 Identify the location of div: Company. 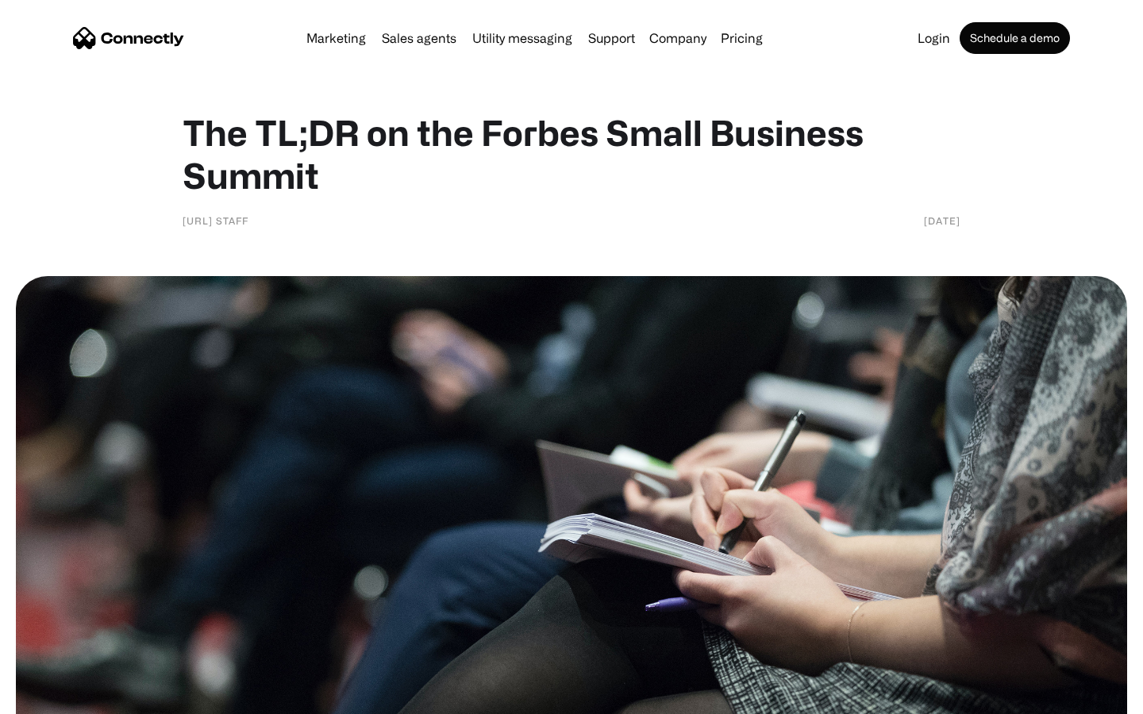
(678, 38).